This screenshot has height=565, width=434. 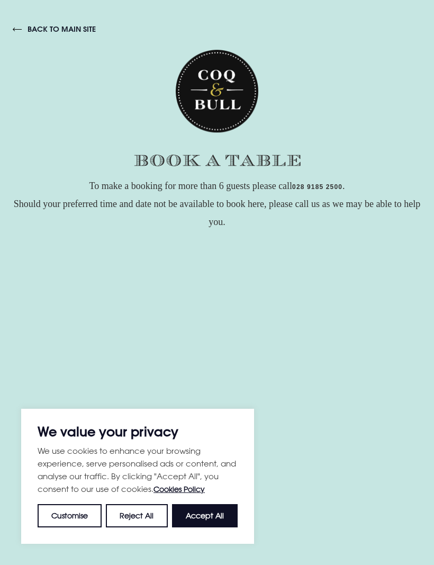 I want to click on a: 028 9185 2500, so click(x=317, y=187).